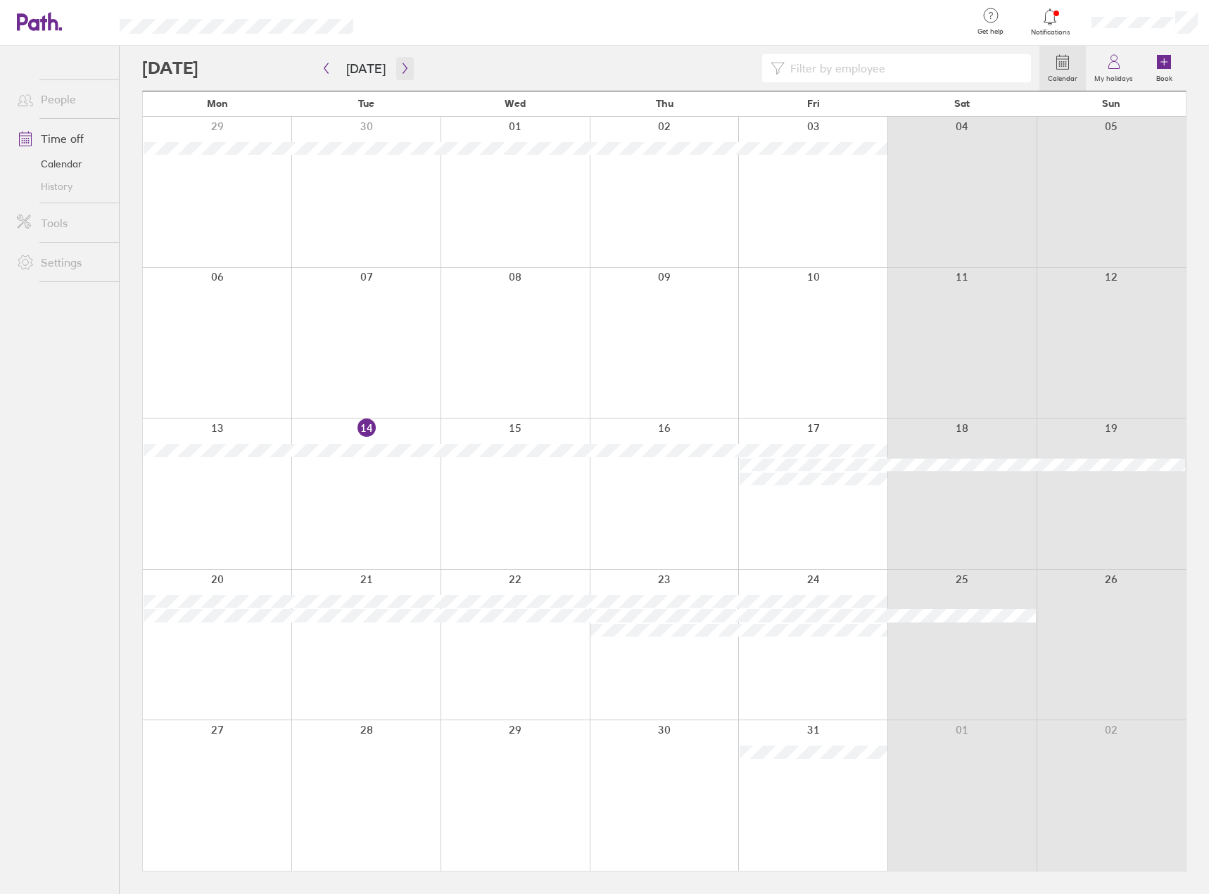 This screenshot has height=894, width=1209. Describe the element at coordinates (62, 99) in the screenshot. I see `a: People` at that location.